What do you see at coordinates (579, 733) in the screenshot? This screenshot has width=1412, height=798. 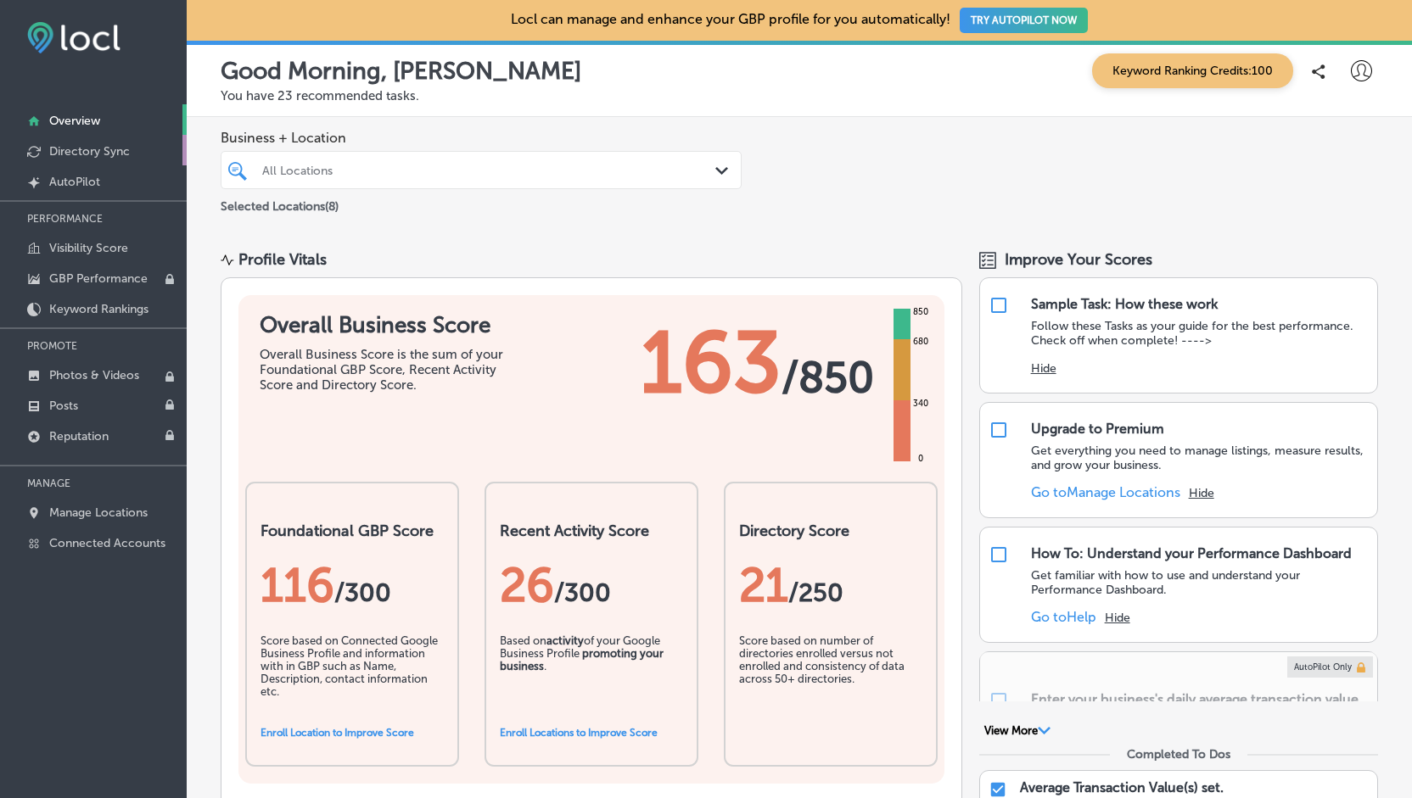 I see `a: Enroll Locations to Improve Score` at bounding box center [579, 733].